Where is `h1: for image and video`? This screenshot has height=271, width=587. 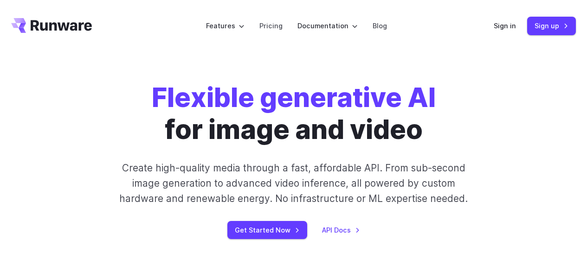
h1: for image and video is located at coordinates (294, 114).